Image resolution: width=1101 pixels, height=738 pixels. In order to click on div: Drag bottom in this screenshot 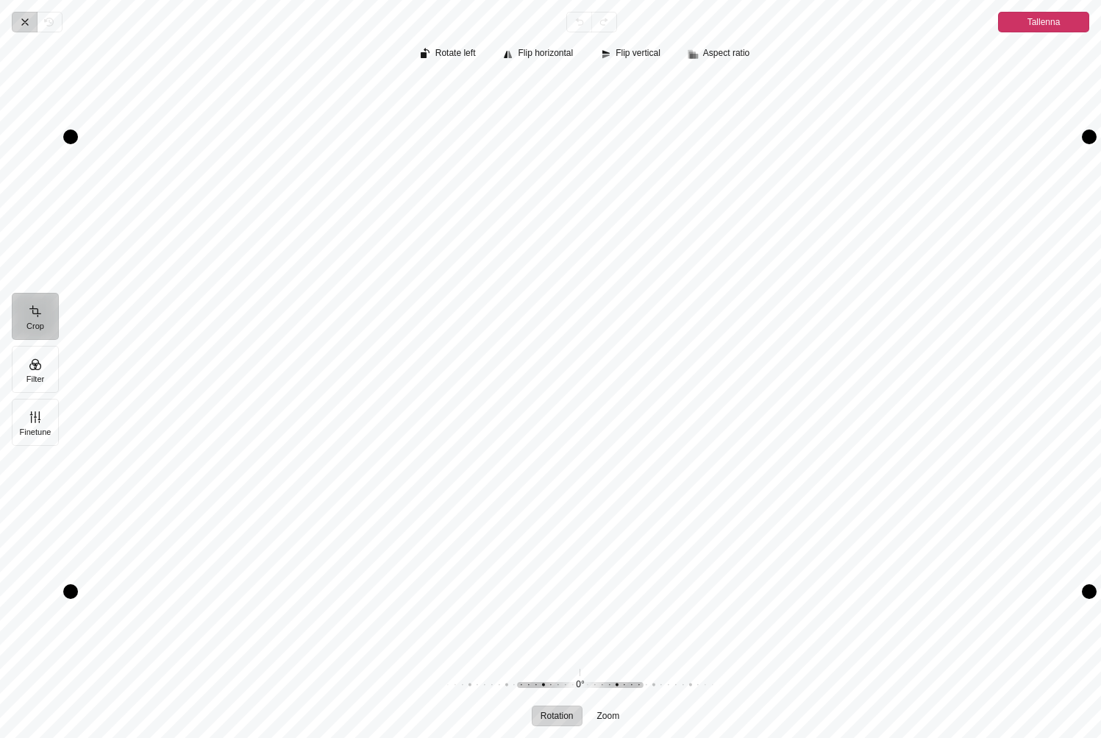, I will do `click(580, 591)`.